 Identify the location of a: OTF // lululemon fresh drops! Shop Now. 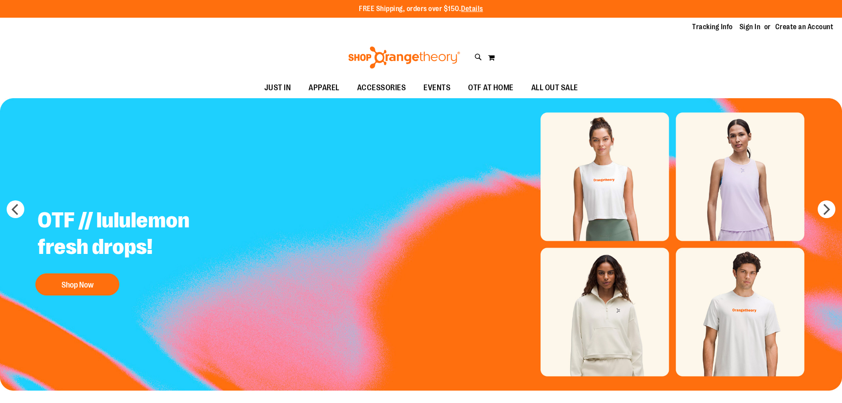
(141, 250).